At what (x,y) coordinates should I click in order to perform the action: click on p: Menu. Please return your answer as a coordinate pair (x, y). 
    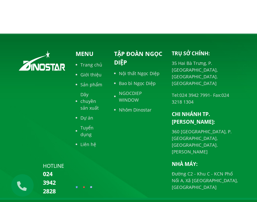
    Looking at the image, I should click on (90, 54).